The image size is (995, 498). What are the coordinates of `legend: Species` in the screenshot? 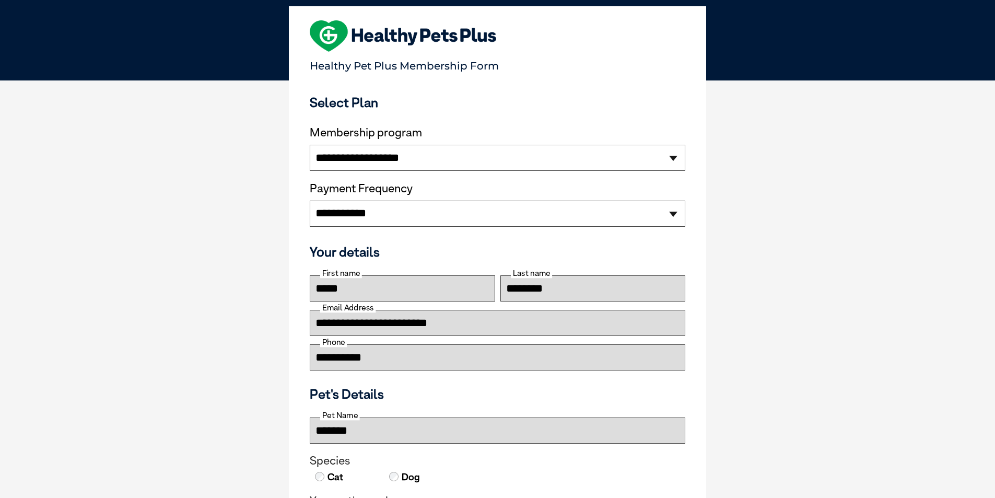 It's located at (497, 461).